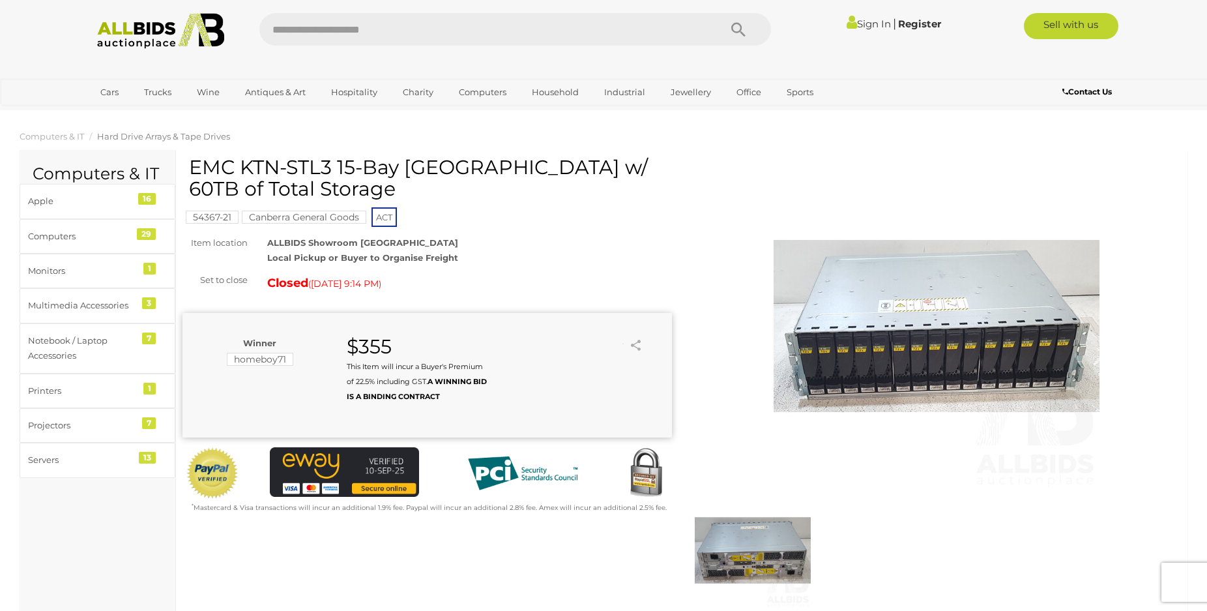  Describe the element at coordinates (1088, 92) in the screenshot. I see `a: Contact Us` at that location.